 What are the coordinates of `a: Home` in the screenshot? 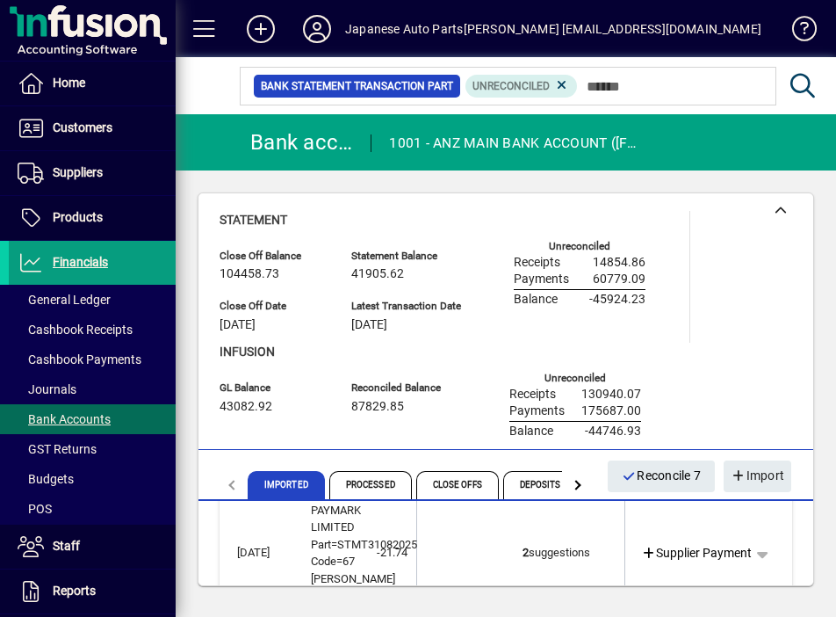 It's located at (92, 83).